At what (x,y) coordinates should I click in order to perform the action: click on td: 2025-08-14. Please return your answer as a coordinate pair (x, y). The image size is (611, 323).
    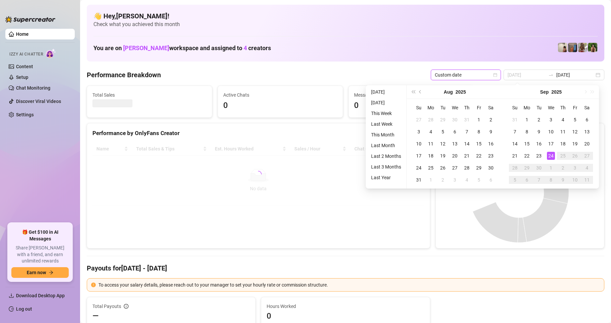
    Looking at the image, I should click on (467, 144).